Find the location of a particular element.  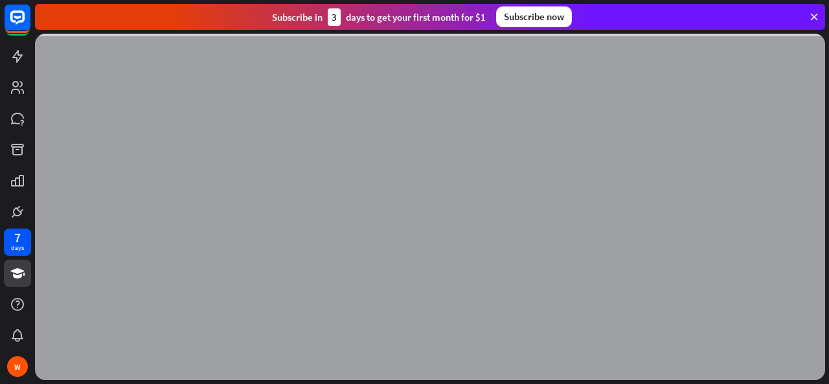

div: 7 is located at coordinates (17, 238).